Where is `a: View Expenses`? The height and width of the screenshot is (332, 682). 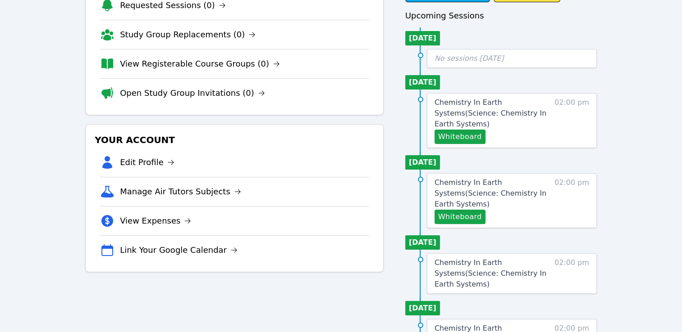
a: View Expenses is located at coordinates (155, 221).